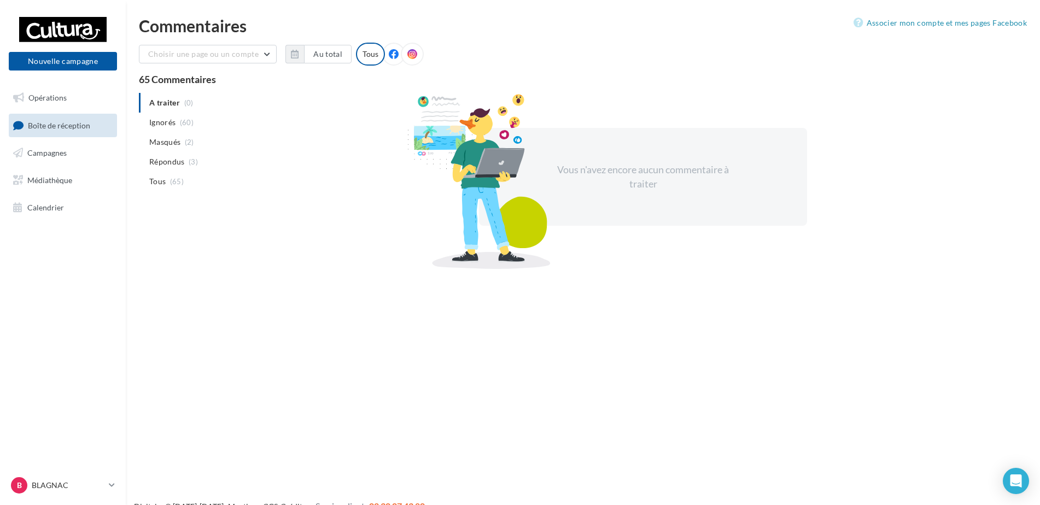 The image size is (1040, 505). Describe the element at coordinates (63, 486) in the screenshot. I see `a: B BLAGNAC` at that location.